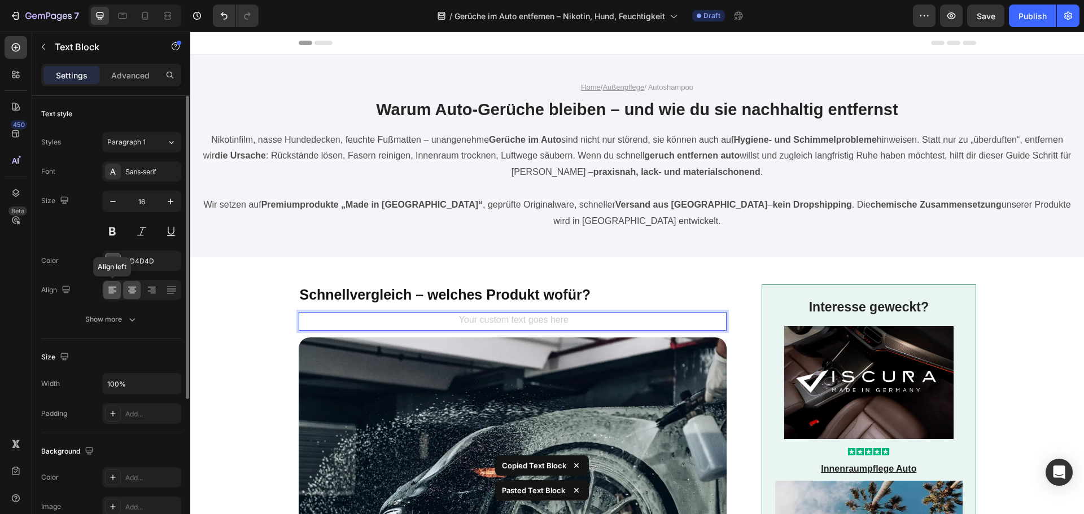 Image resolution: width=1084 pixels, height=514 pixels. What do you see at coordinates (103, 47) in the screenshot?
I see `p: Text Block` at bounding box center [103, 47].